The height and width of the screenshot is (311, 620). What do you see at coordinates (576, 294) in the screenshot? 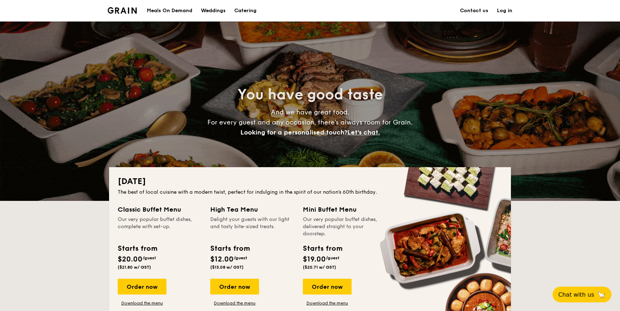
I see `span: Chat with us` at bounding box center [576, 294].